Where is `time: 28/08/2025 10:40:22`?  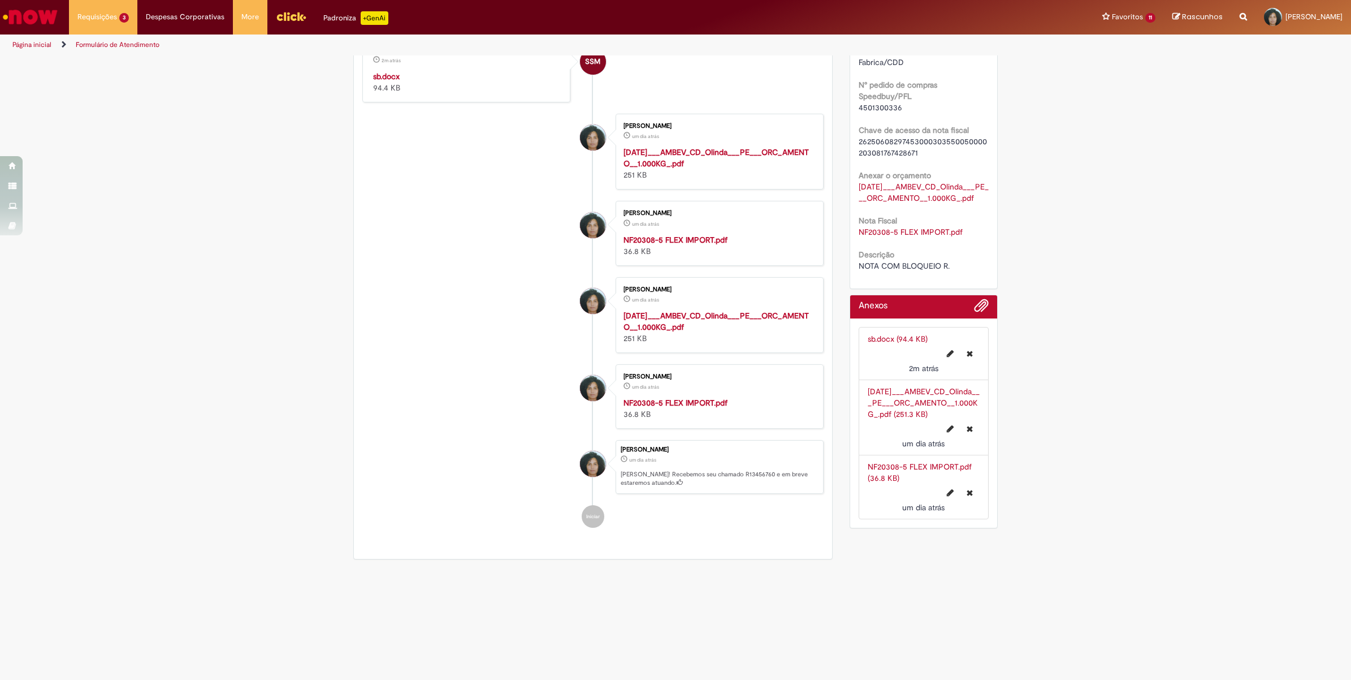
time: 28/08/2025 10:40:22 is located at coordinates (646, 300).